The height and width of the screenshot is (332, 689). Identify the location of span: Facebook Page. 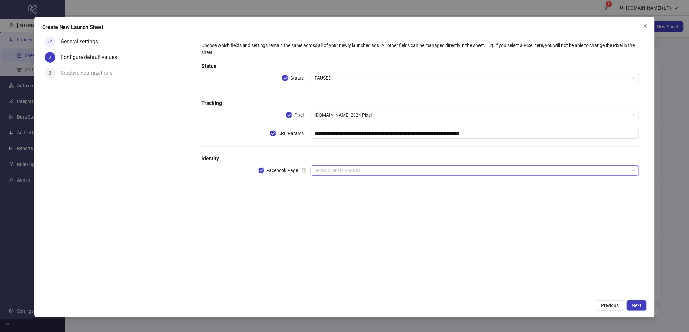
(282, 170).